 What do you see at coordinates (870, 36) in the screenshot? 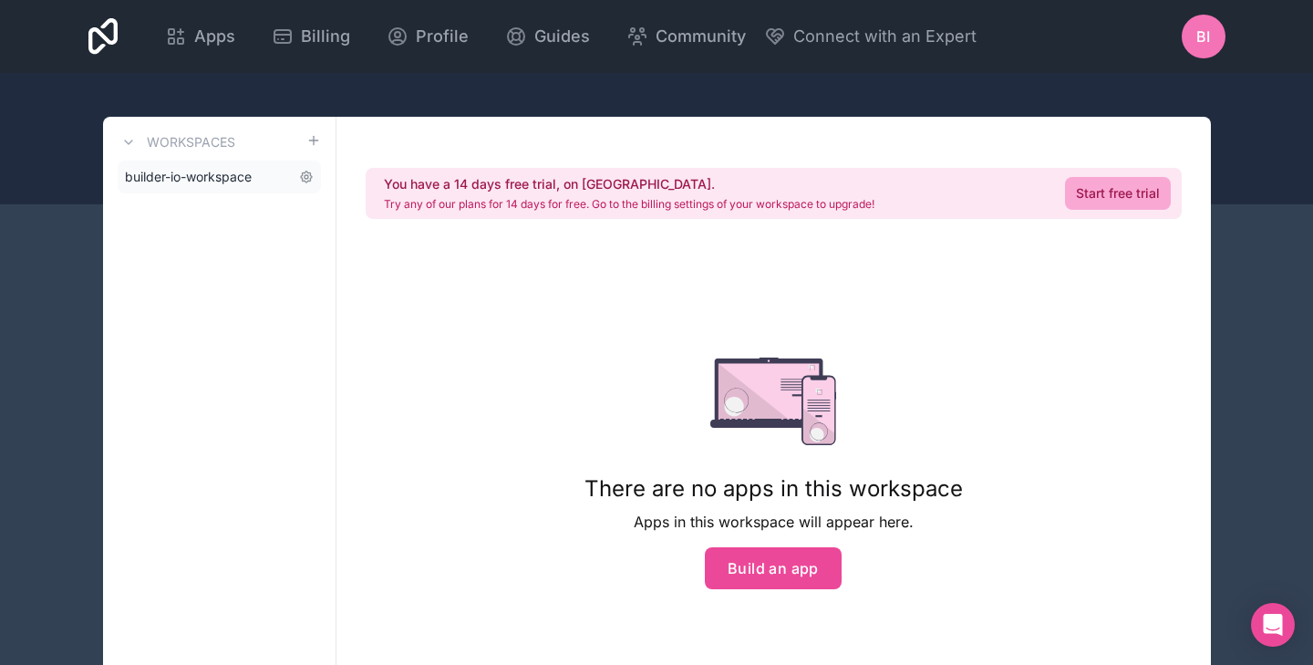
I see `button: Connect with an Expert` at bounding box center [870, 36].